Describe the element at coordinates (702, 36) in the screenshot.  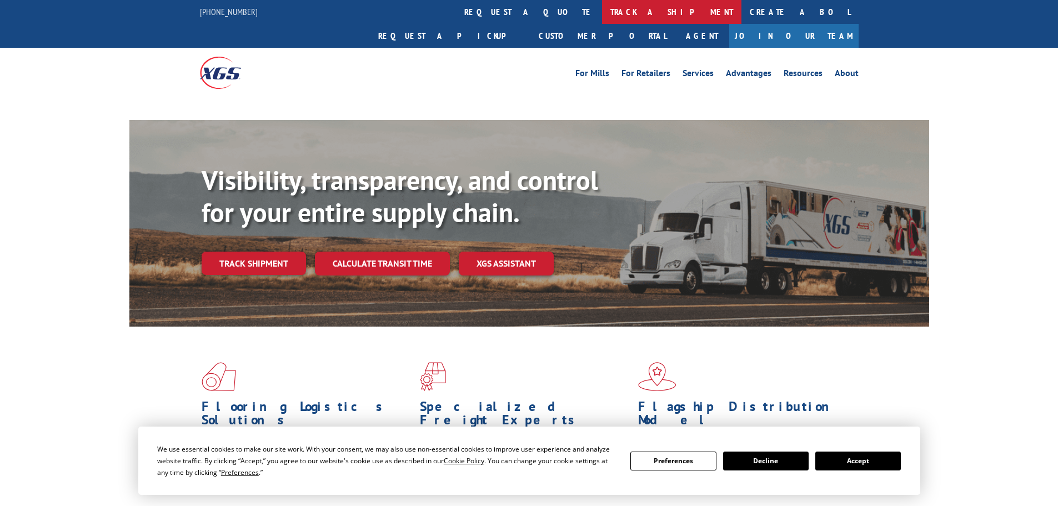
I see `a: Agent` at that location.